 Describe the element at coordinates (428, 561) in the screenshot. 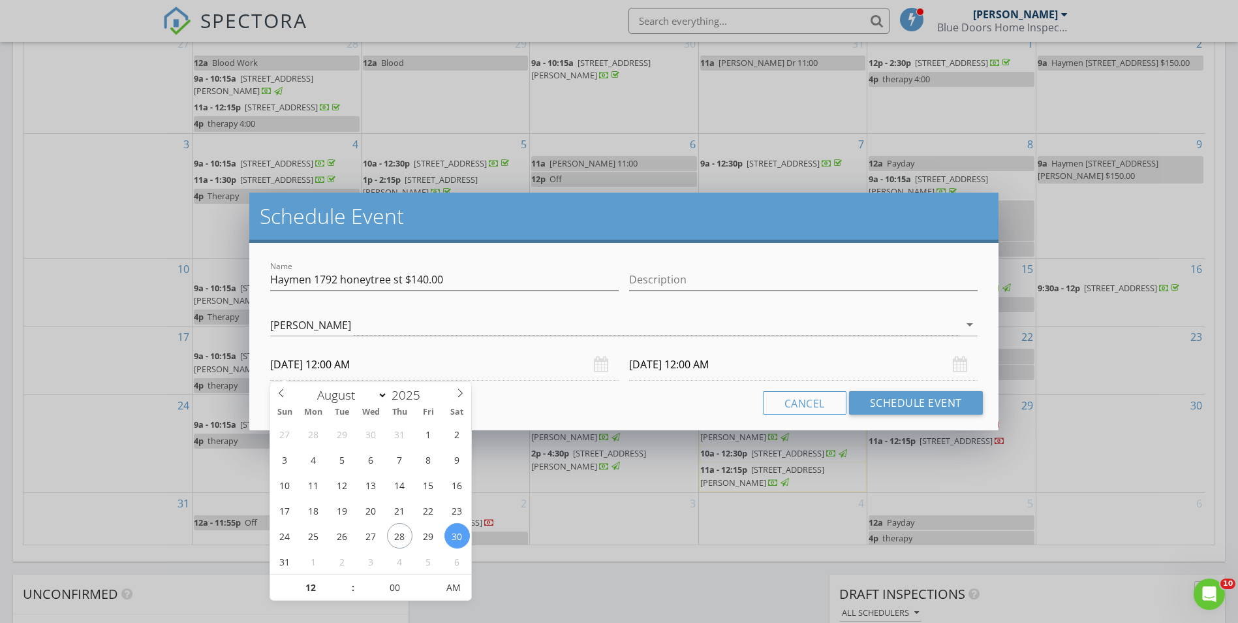

I see `span: September 5, 2025` at that location.